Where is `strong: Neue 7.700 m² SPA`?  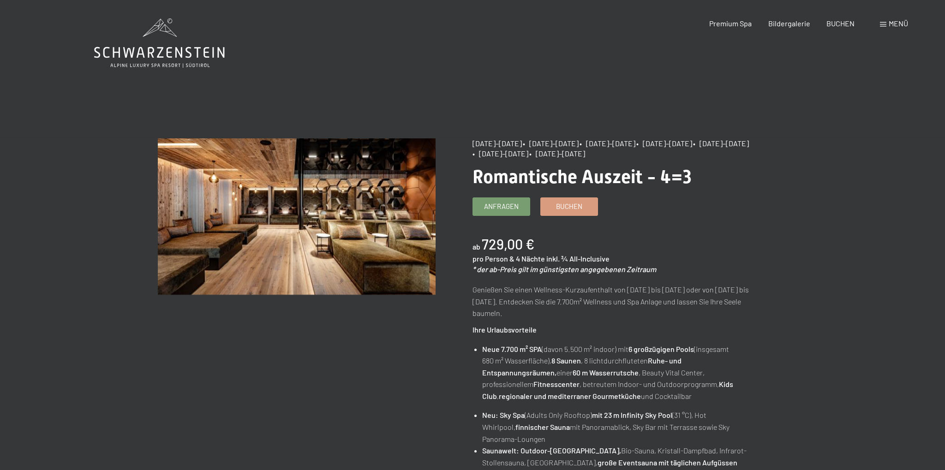
strong: Neue 7.700 m² SPA is located at coordinates (512, 349).